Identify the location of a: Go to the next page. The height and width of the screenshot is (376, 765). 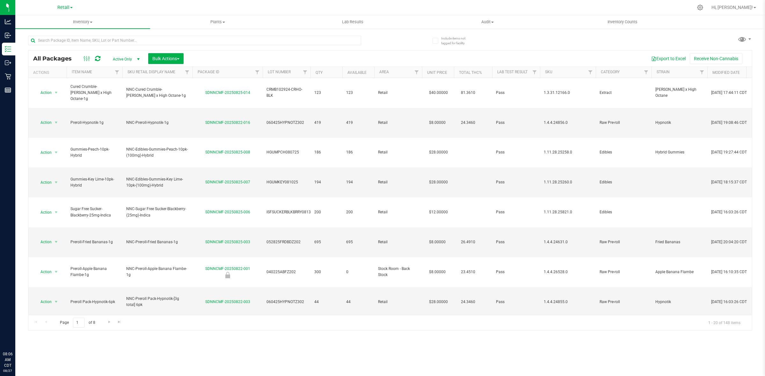
(109, 322).